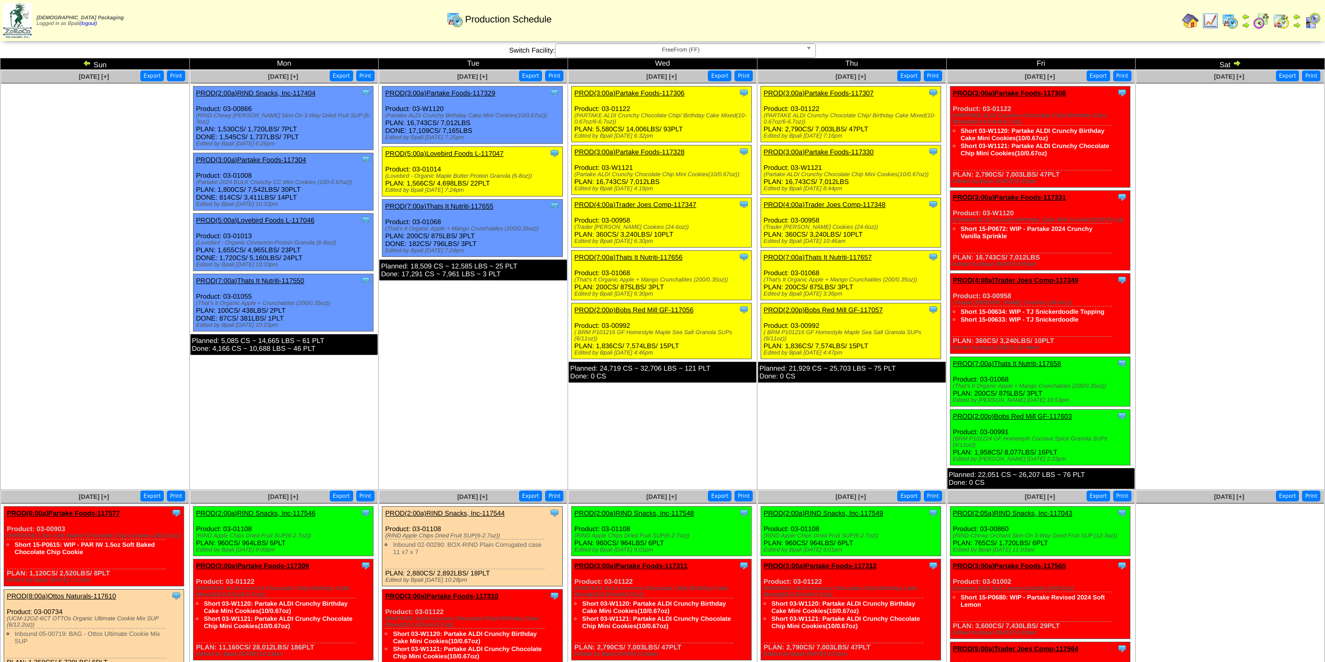 Image resolution: width=1325 pixels, height=662 pixels. What do you see at coordinates (284, 243) in the screenshot?
I see `div: (Lovebird - Organic Cinnamon Protein Granola (6-8oz))` at bounding box center [284, 243].